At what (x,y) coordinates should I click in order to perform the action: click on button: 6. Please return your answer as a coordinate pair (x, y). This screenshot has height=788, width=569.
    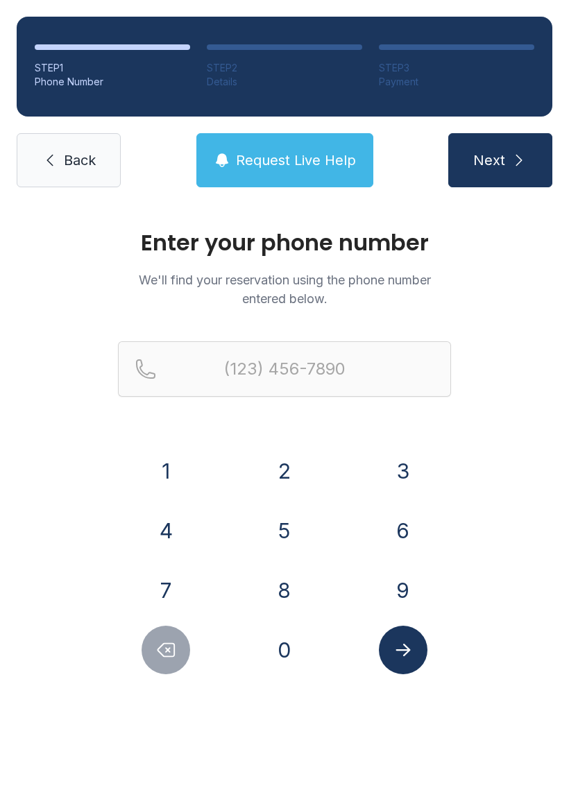
    Looking at the image, I should click on (403, 531).